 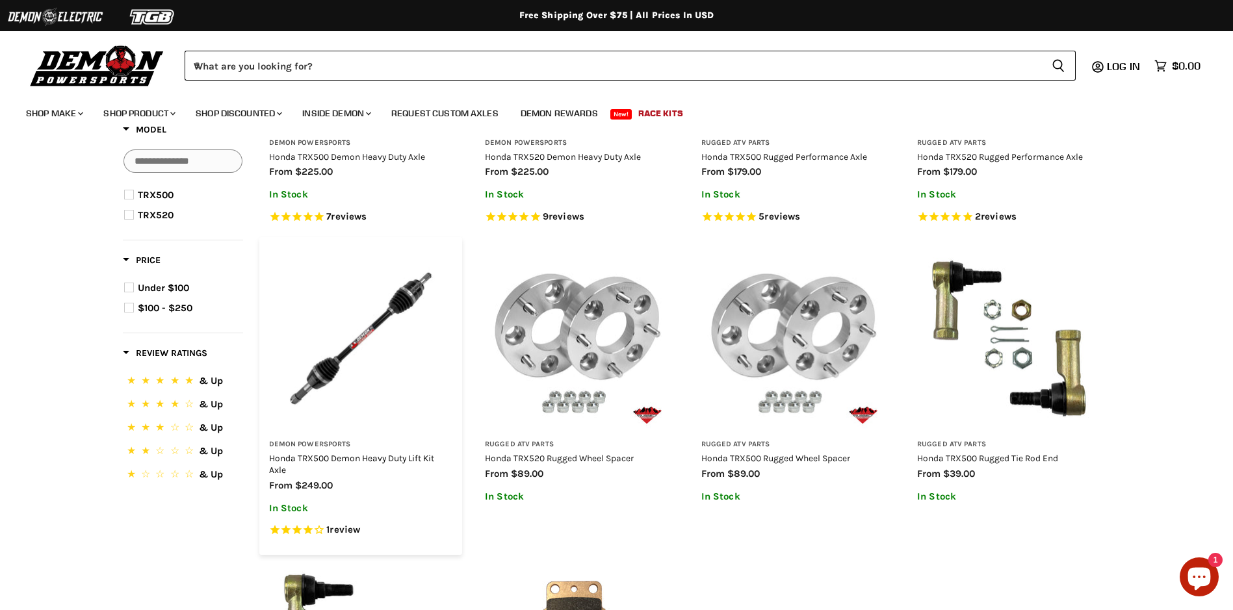 I want to click on img: Honda TRX520 Rugged Wheel Spacer, so click(x=576, y=339).